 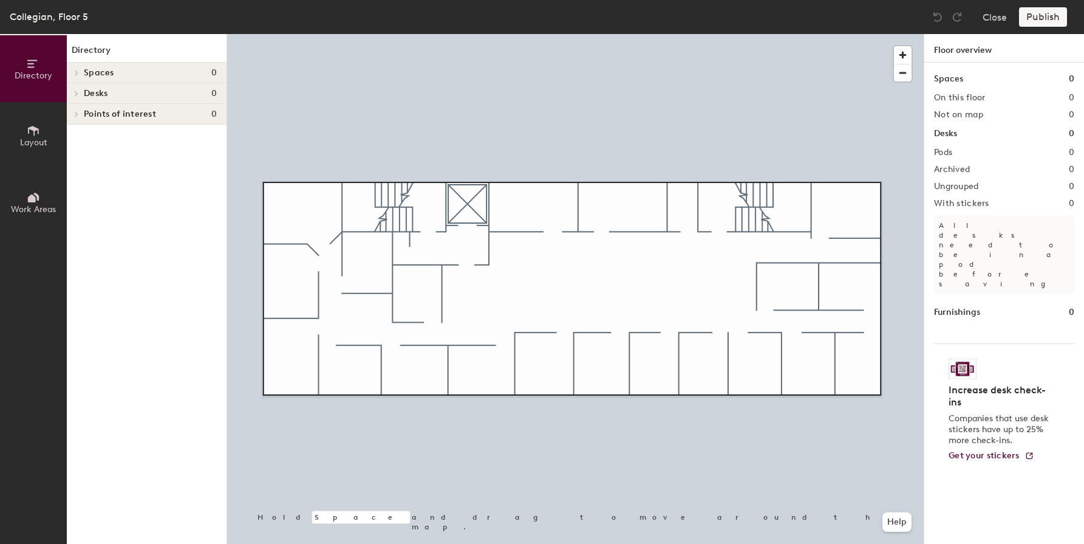 What do you see at coordinates (95, 94) in the screenshot?
I see `span: Desks` at bounding box center [95, 94].